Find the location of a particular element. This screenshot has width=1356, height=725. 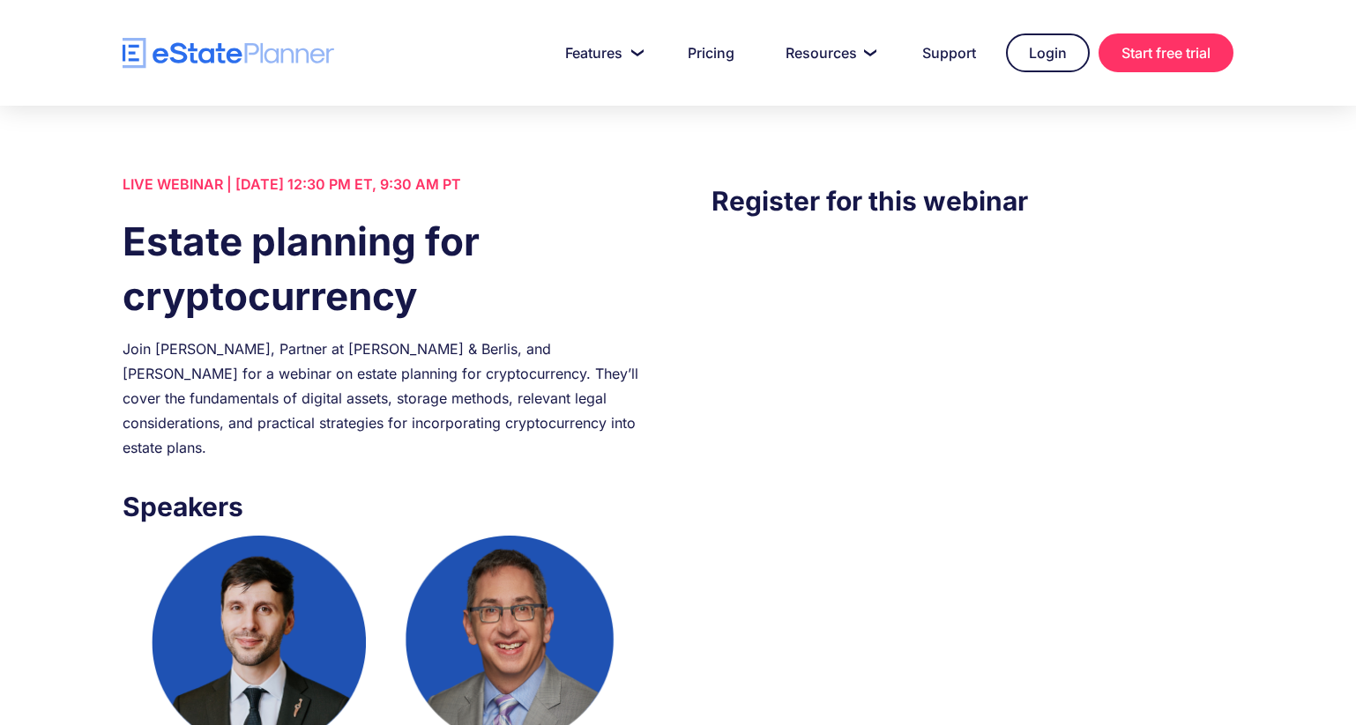

h1: Estate planning for cryptocurrency is located at coordinates (383, 269).